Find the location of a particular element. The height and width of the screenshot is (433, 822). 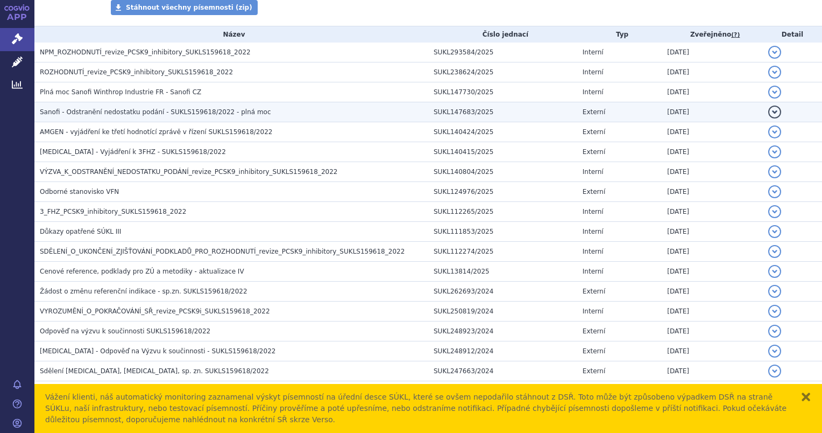

td: SUKL140424/2025 is located at coordinates (503, 132).